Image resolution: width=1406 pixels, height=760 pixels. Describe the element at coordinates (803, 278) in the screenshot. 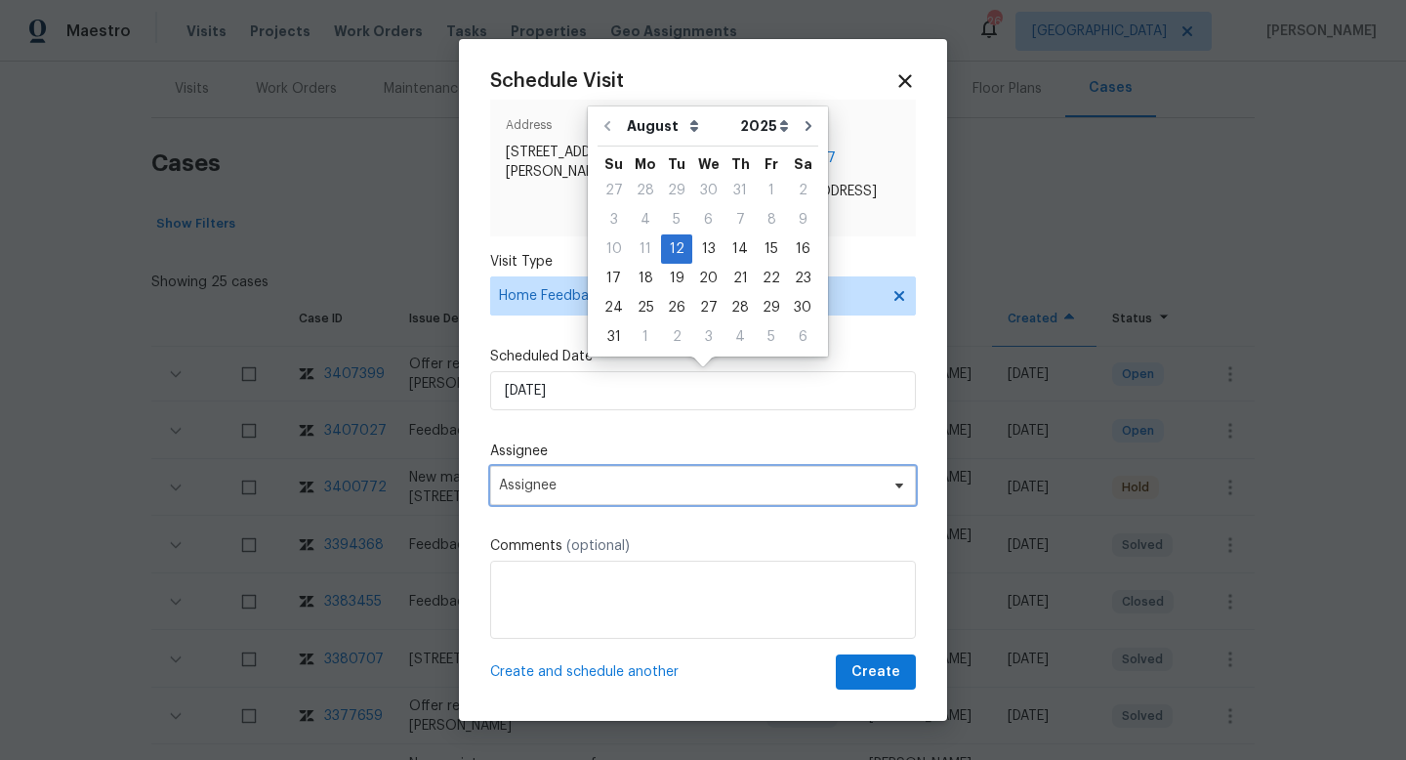

I see `div: Sat Aug 23 2025` at that location.